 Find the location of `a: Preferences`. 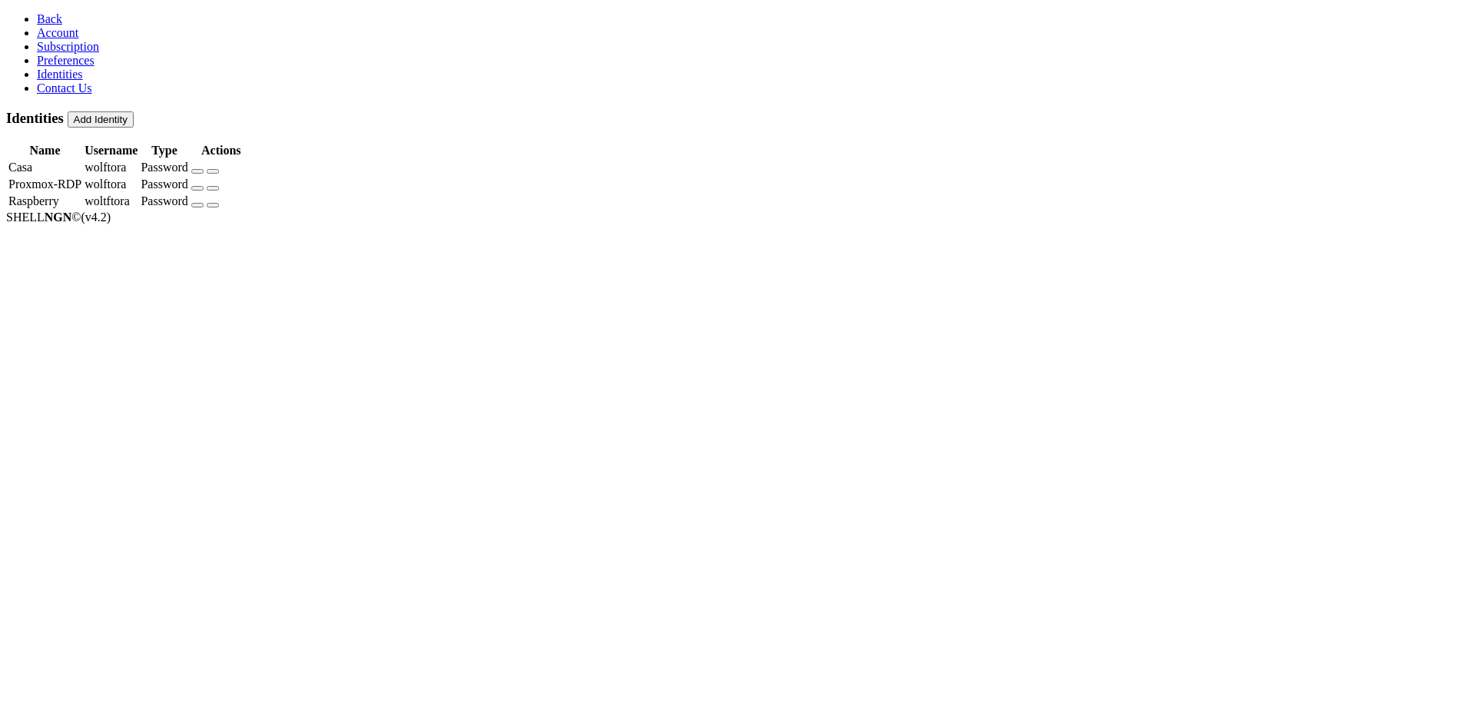

a: Preferences is located at coordinates (65, 60).